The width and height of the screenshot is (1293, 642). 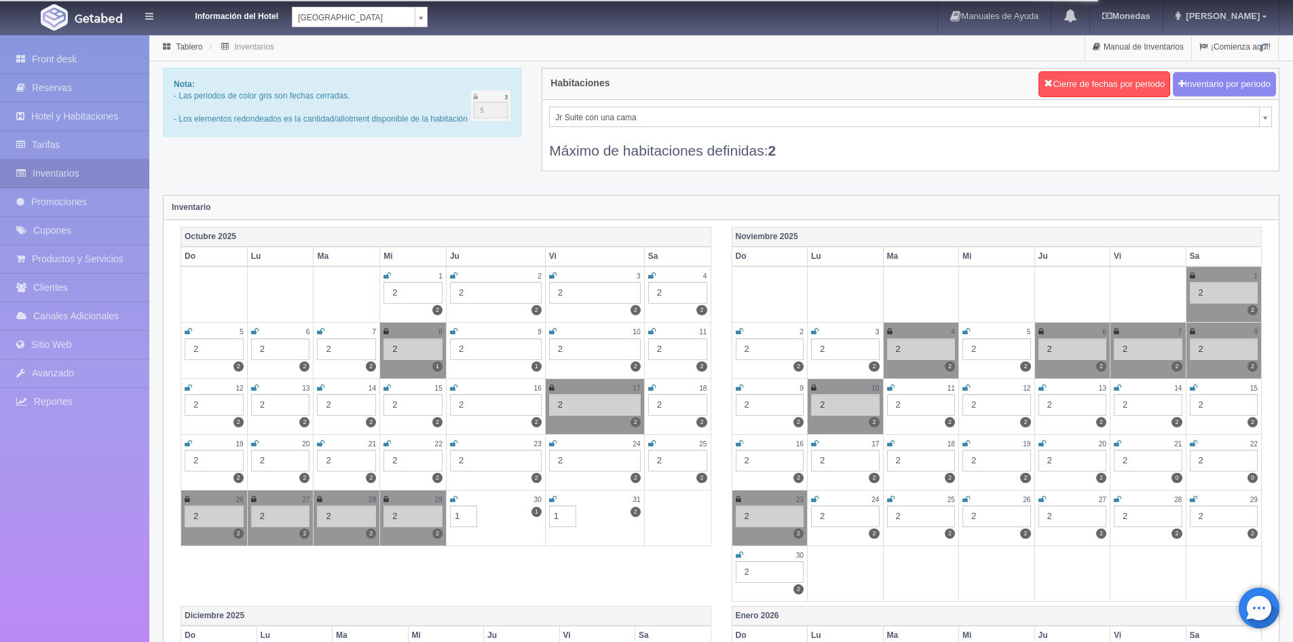 I want to click on small: 2, so click(x=540, y=276).